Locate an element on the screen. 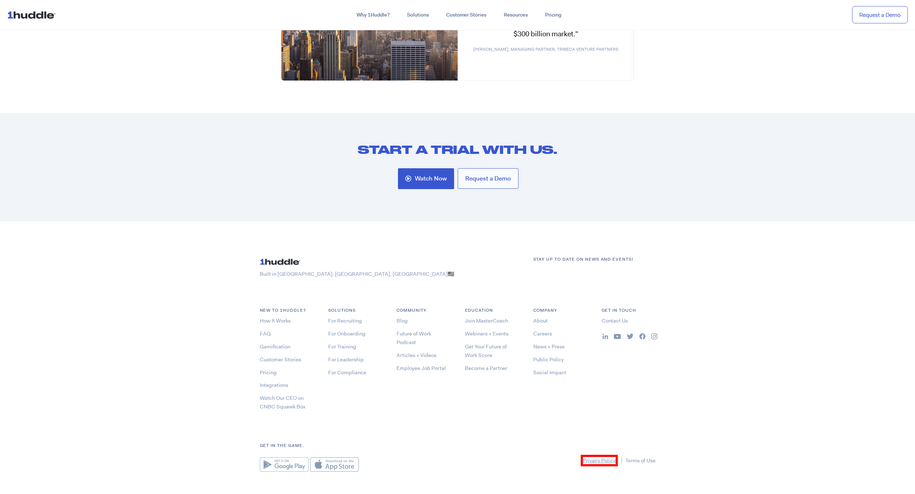  a: Resources is located at coordinates (516, 15).